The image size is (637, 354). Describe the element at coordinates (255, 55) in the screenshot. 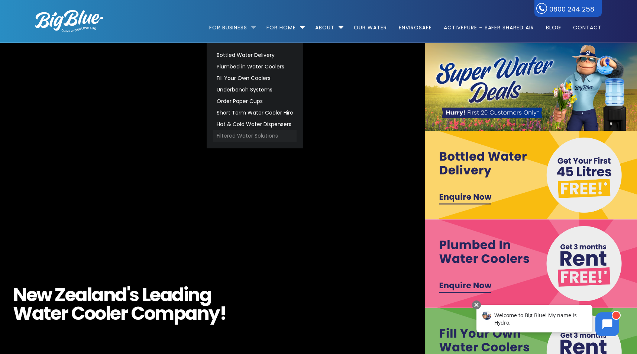

I see `a: Bottled Water Delivery` at that location.